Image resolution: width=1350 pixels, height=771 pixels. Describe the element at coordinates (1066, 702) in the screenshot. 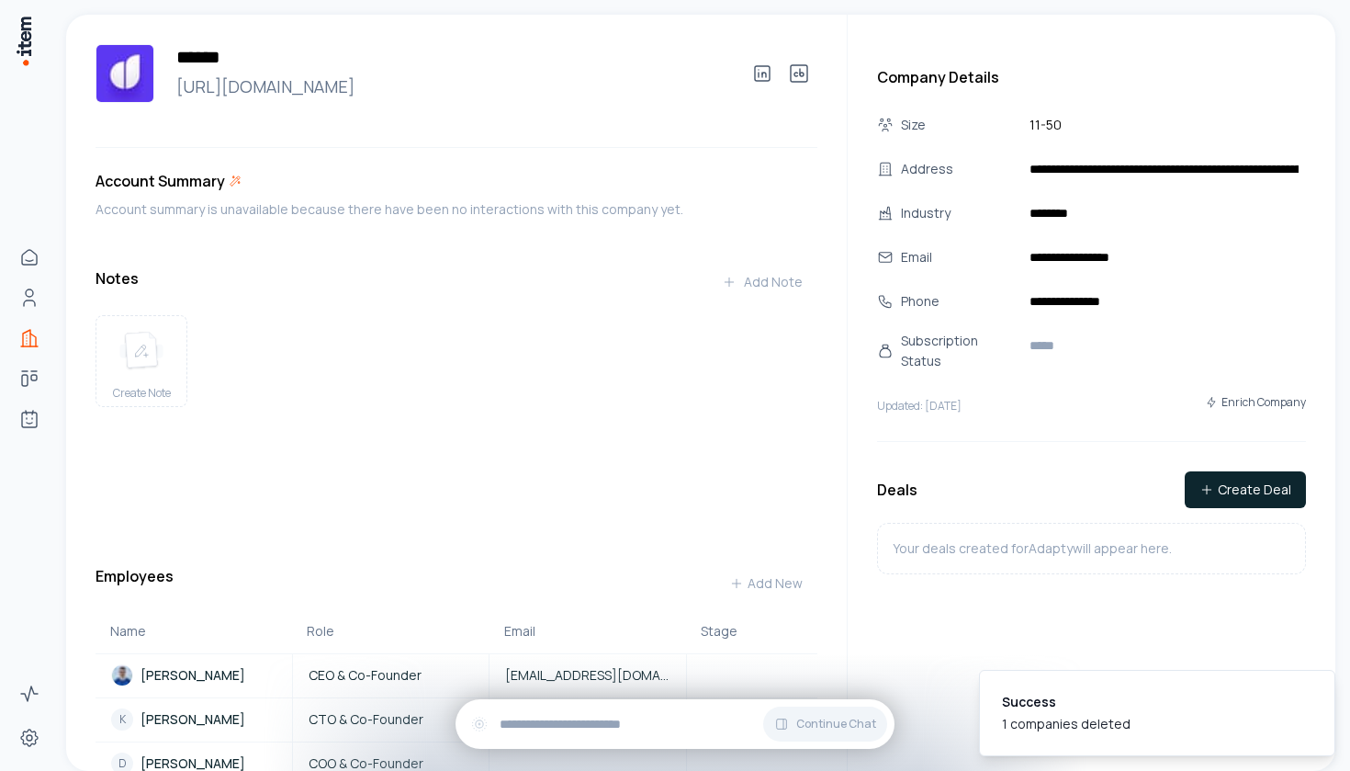

I see `div: Success` at that location.